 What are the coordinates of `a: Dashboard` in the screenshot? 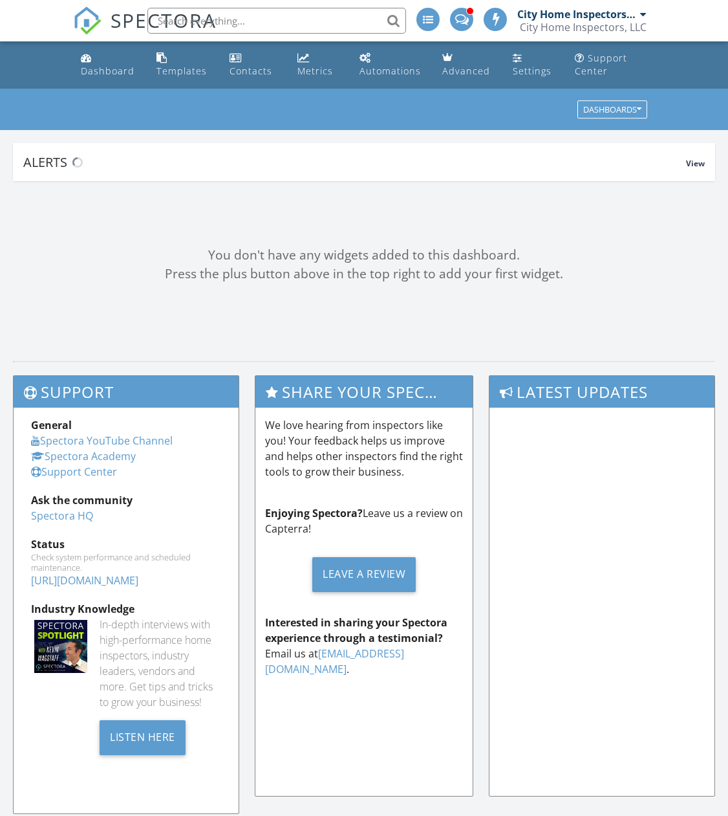 It's located at (108, 65).